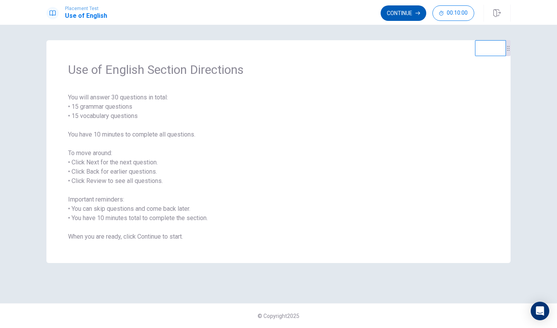 The height and width of the screenshot is (328, 557). I want to click on span: 00:10:00, so click(457, 13).